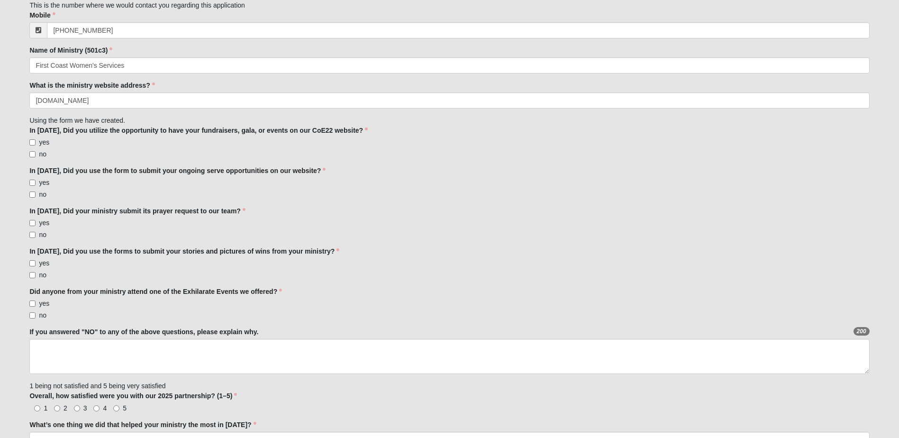  Describe the element at coordinates (125, 408) in the screenshot. I see `span: 5` at that location.